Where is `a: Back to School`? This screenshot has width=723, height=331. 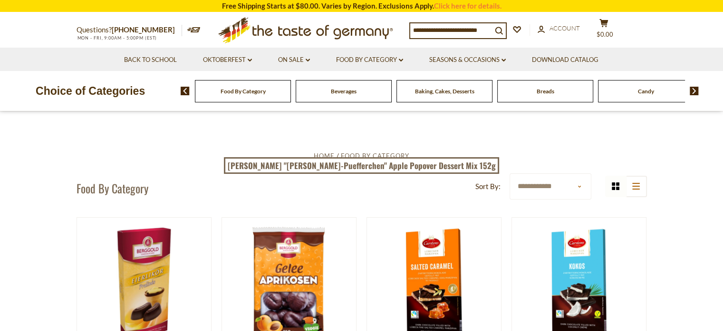 a: Back to School is located at coordinates (150, 60).